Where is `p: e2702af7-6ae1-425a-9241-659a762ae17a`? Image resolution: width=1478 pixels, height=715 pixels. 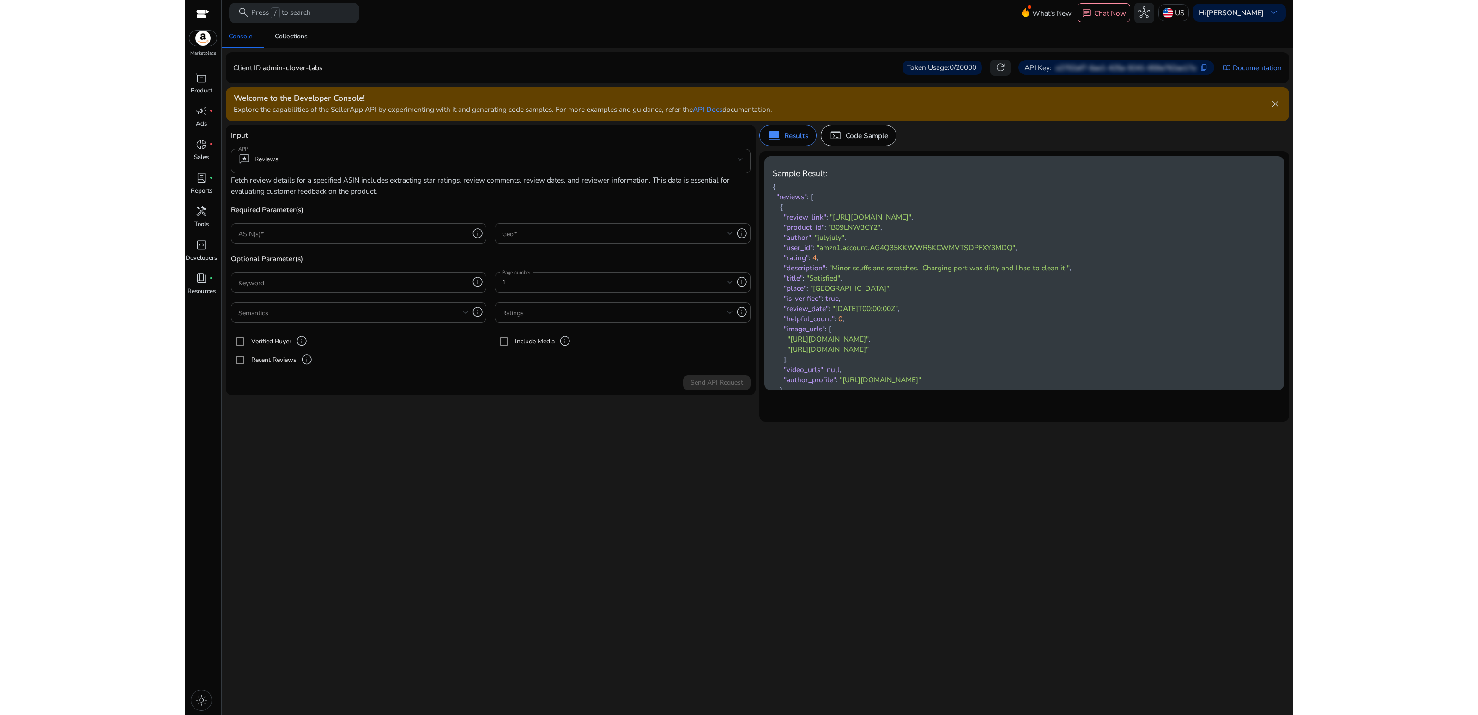
p: e2702af7-6ae1-425a-9241-659a762ae17a is located at coordinates (1126, 67).